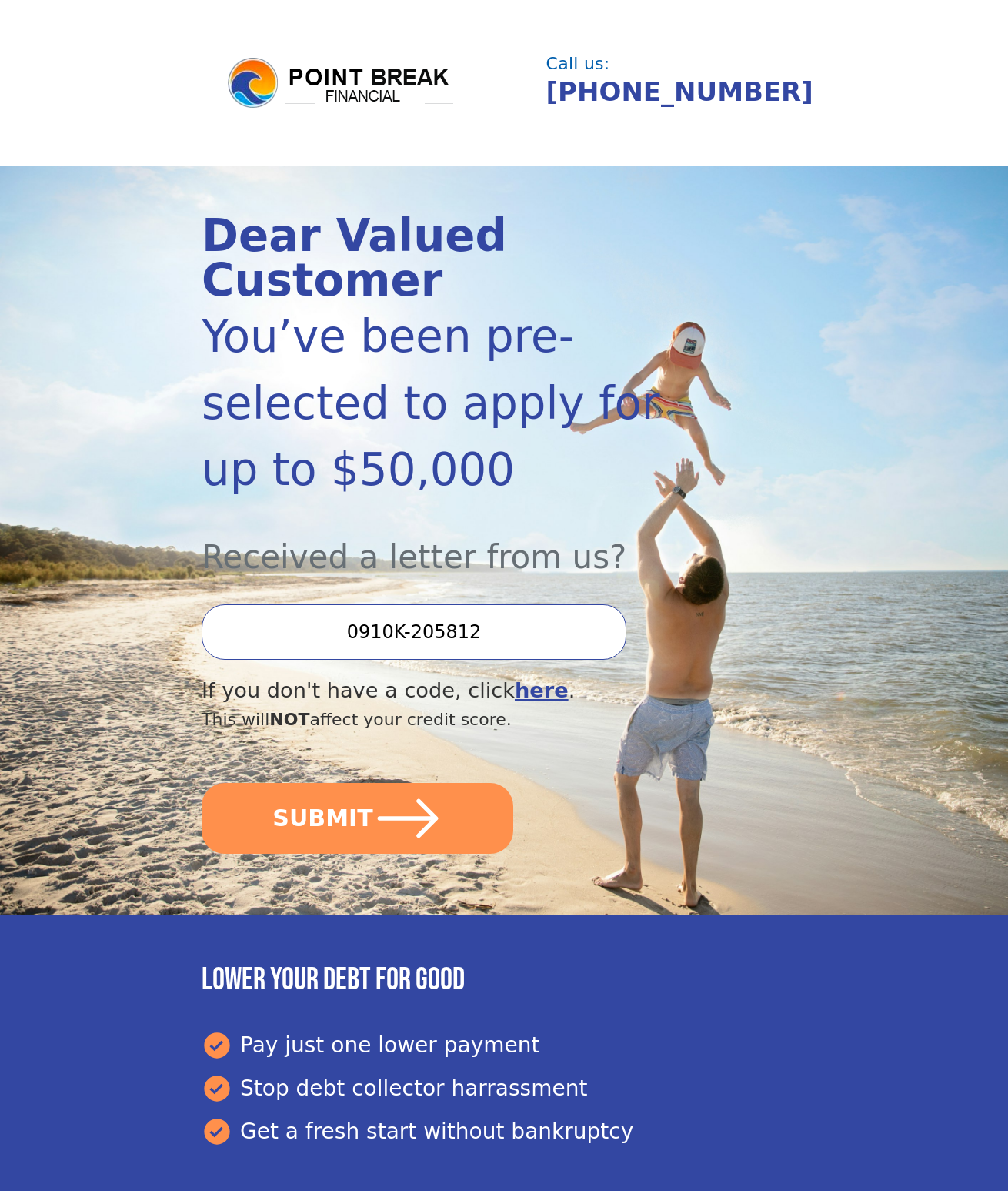 This screenshot has width=1008, height=1191. Describe the element at coordinates (289, 719) in the screenshot. I see `span: NOT` at that location.